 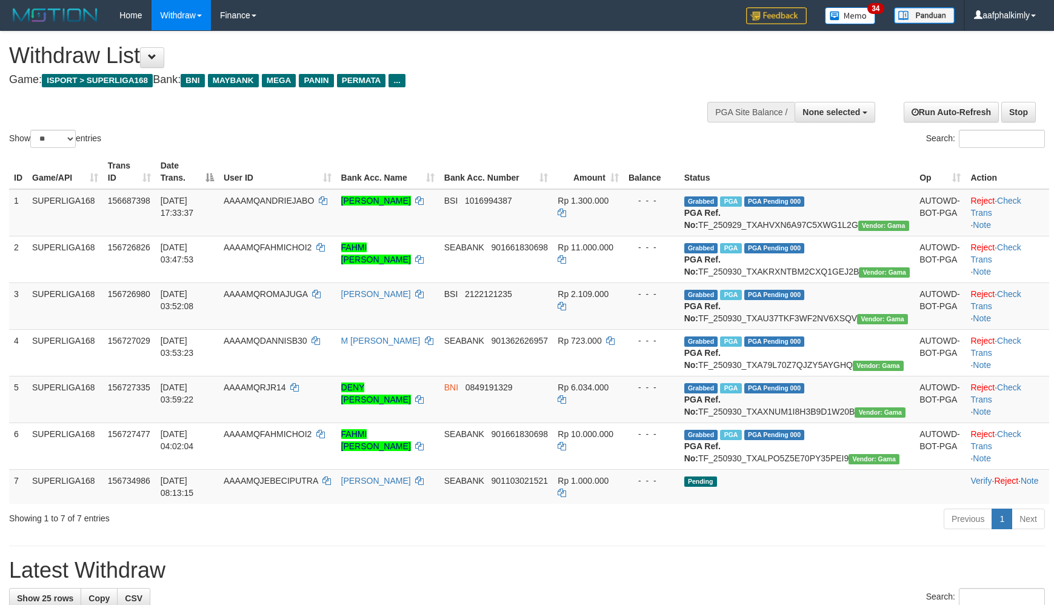 What do you see at coordinates (220, 516) in the screenshot?
I see `div: Showing 1 to 7 of 7 entries` at bounding box center [220, 516].